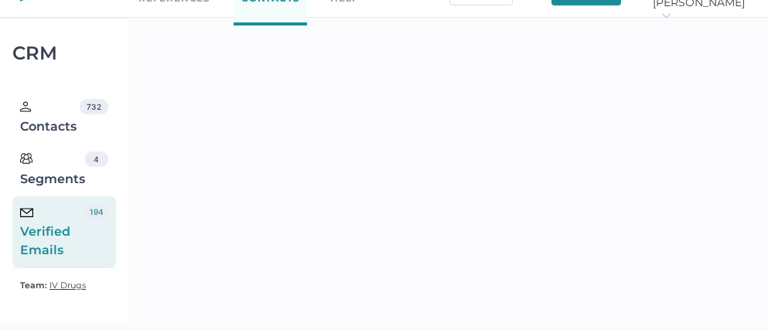  What do you see at coordinates (26, 159) in the screenshot?
I see `img: segments.b9481e3d.svg` at bounding box center [26, 159].